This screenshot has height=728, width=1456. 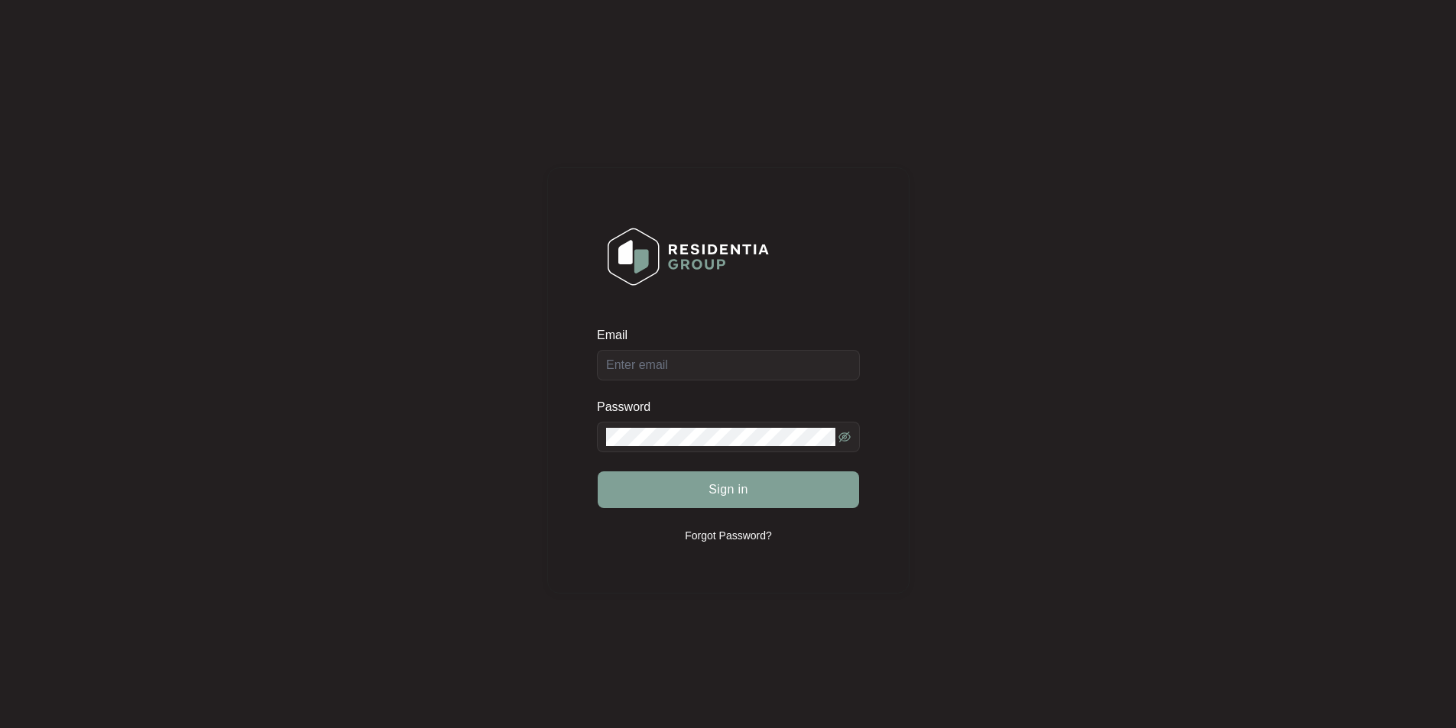 What do you see at coordinates (845, 437) in the screenshot?
I see `span: eye-invisible` at bounding box center [845, 437].